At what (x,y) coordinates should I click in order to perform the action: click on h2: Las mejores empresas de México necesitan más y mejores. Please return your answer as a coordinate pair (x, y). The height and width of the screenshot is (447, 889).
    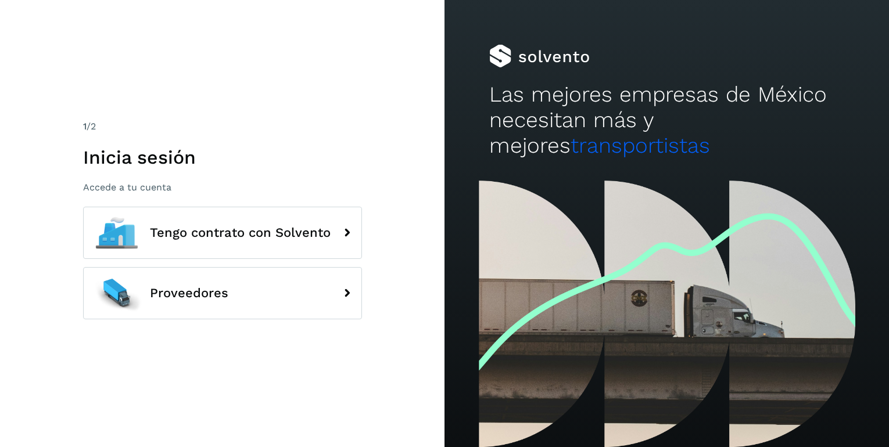
    Looking at the image, I should click on (667, 120).